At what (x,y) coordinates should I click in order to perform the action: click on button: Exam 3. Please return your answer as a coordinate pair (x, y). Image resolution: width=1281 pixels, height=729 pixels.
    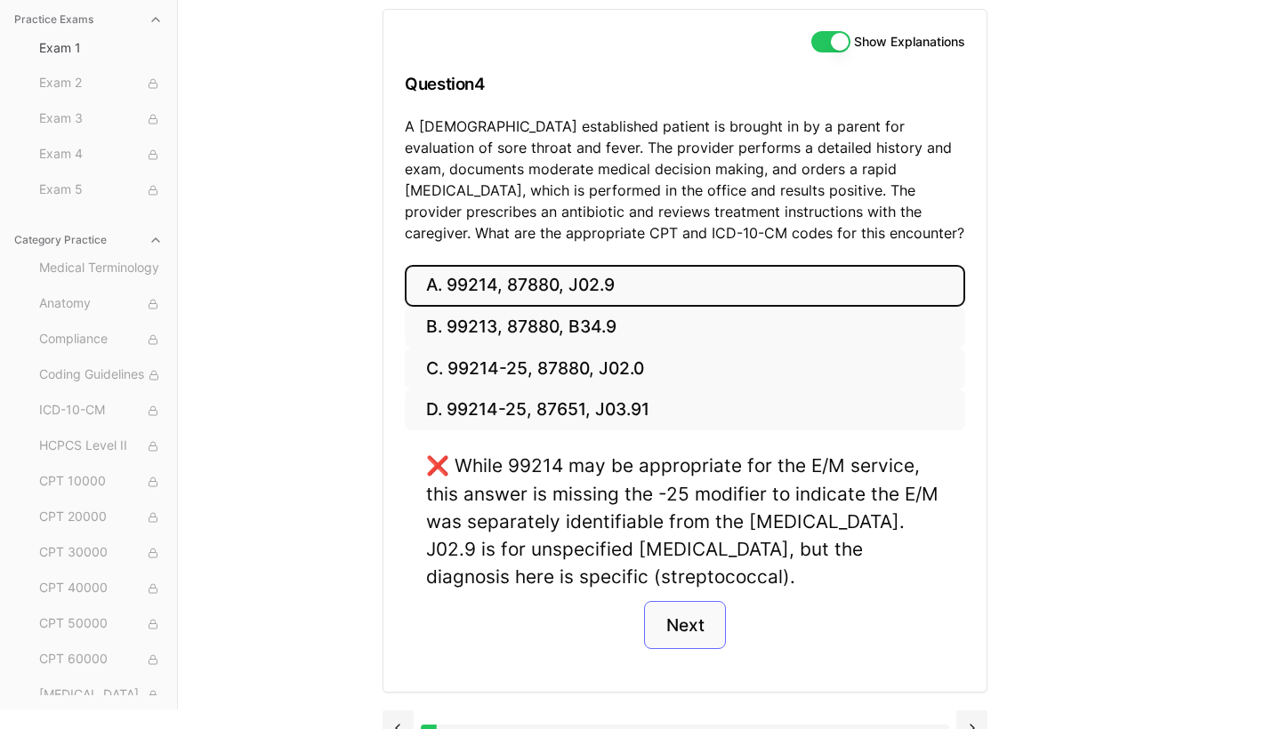
    Looking at the image, I should click on (101, 119).